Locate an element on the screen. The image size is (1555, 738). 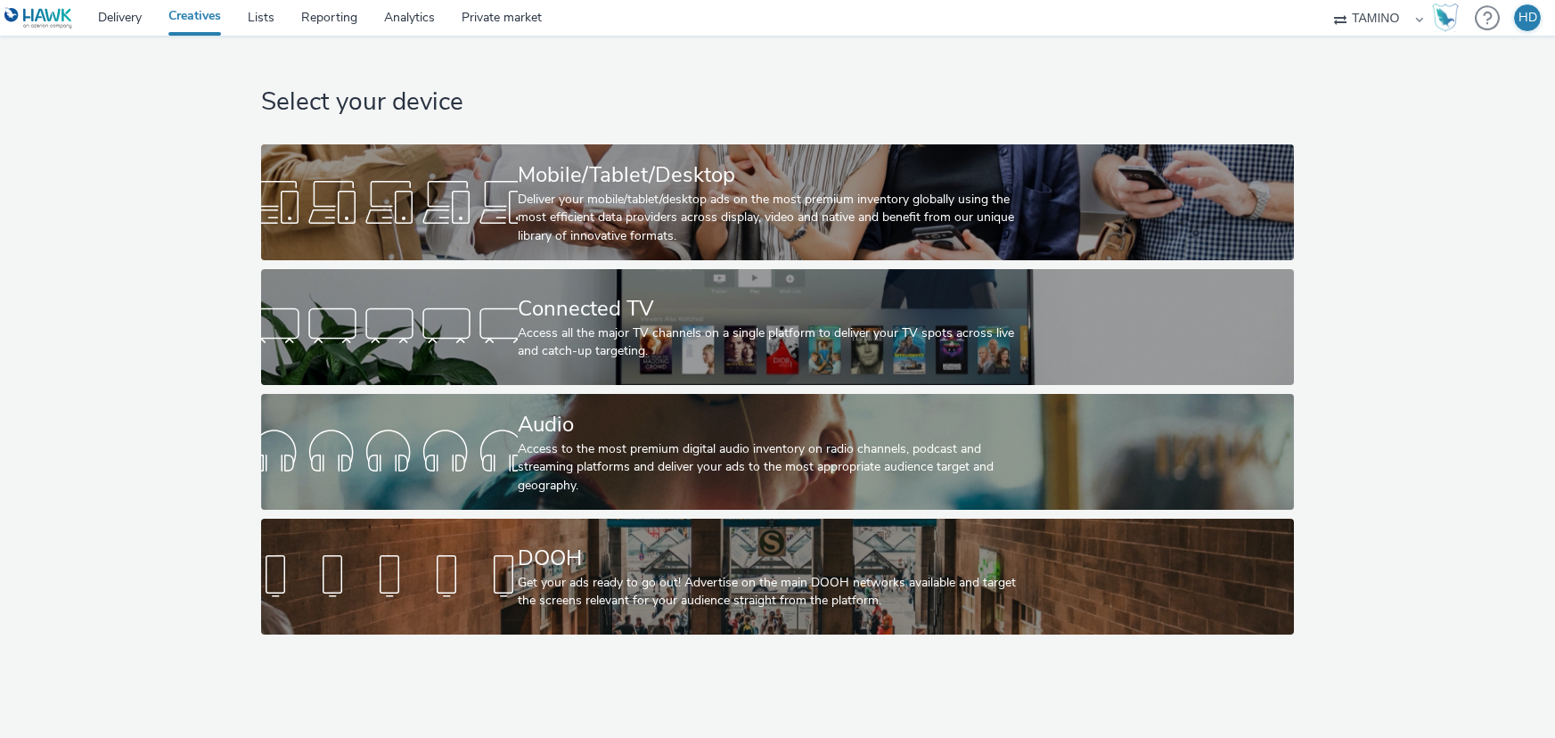
h1: Select your device is located at coordinates (777, 102).